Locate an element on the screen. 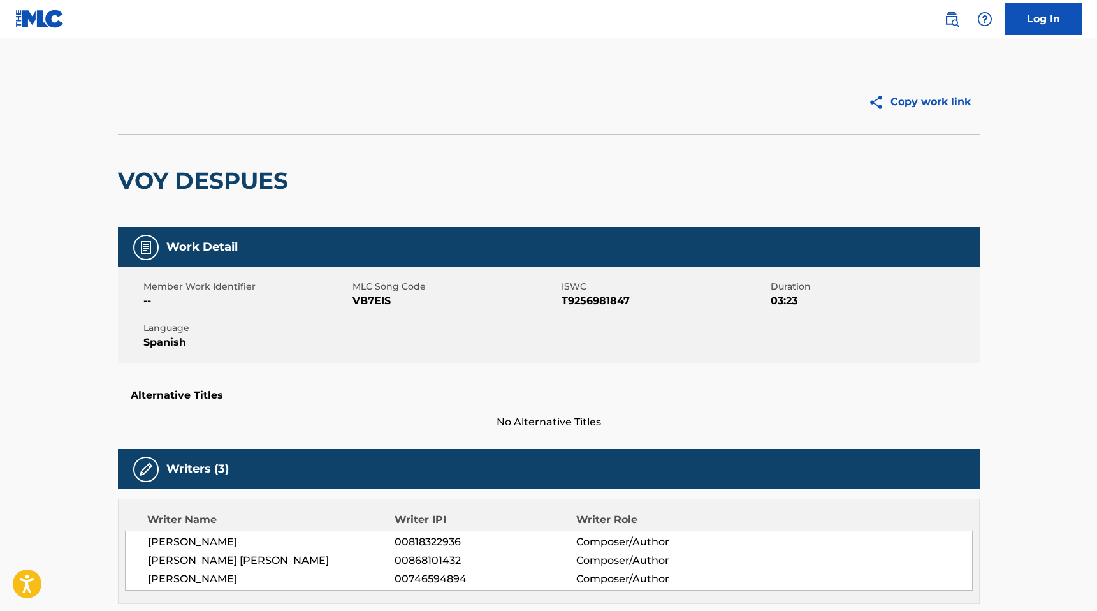 The height and width of the screenshot is (611, 1097). span: VB7EIS is located at coordinates (455, 301).